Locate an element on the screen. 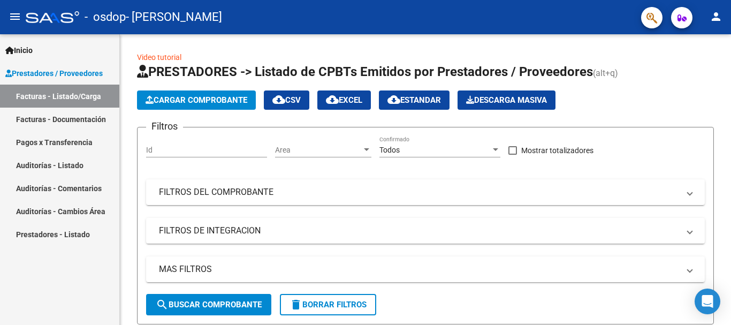 The image size is (731, 325). span: Buscar Comprobante is located at coordinates (209, 304).